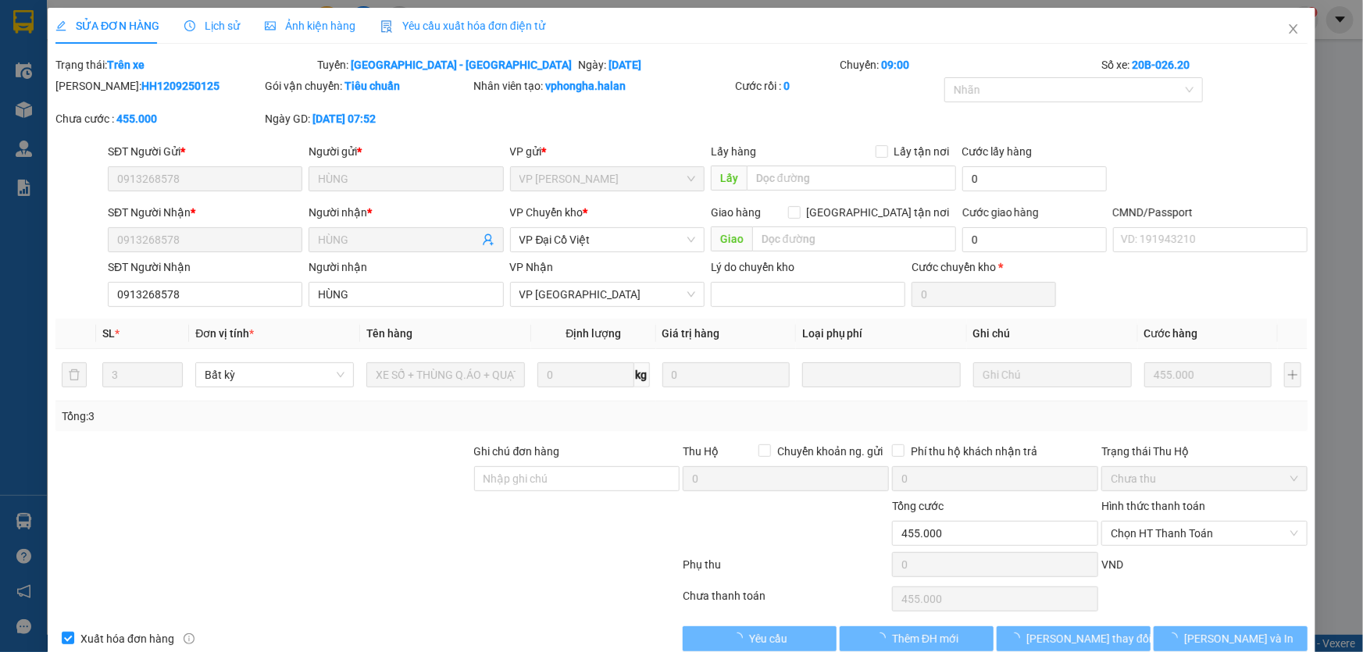 The image size is (1363, 652). I want to click on b: vphongha.halan, so click(586, 86).